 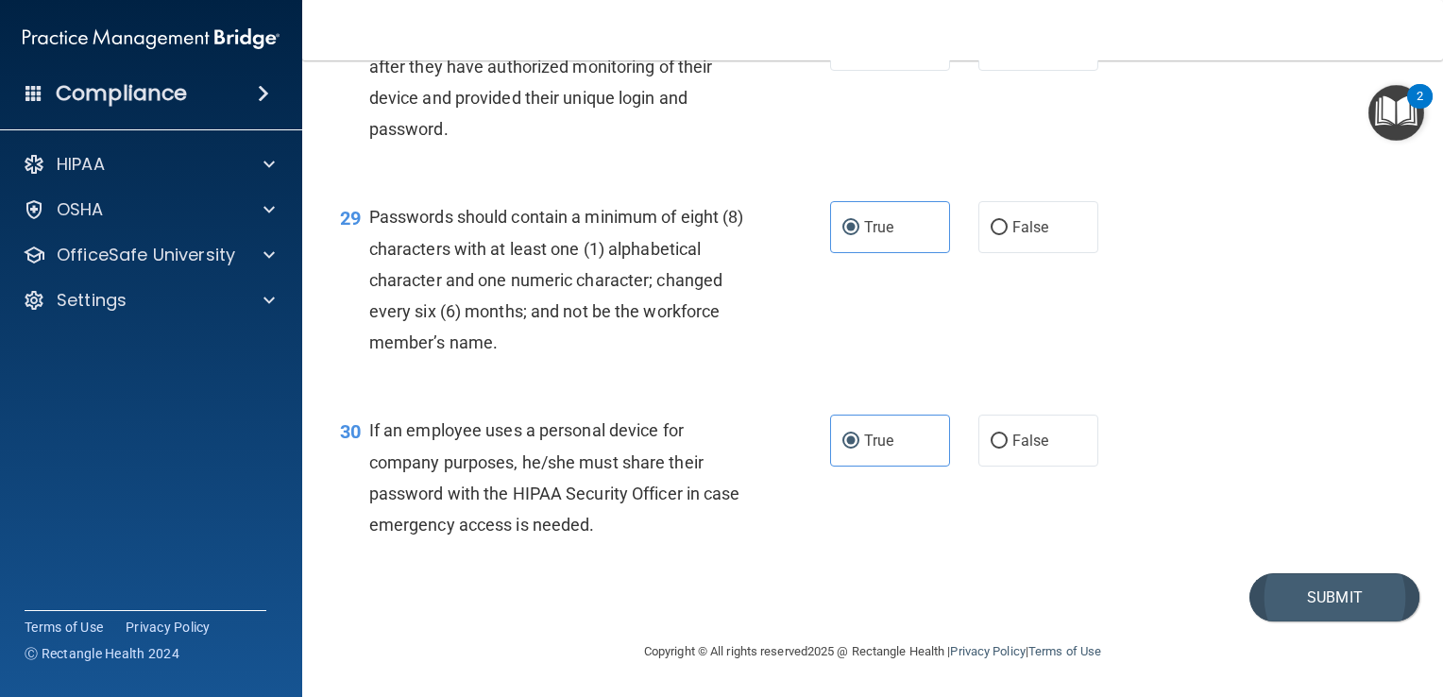 I want to click on p: Settings, so click(x=92, y=300).